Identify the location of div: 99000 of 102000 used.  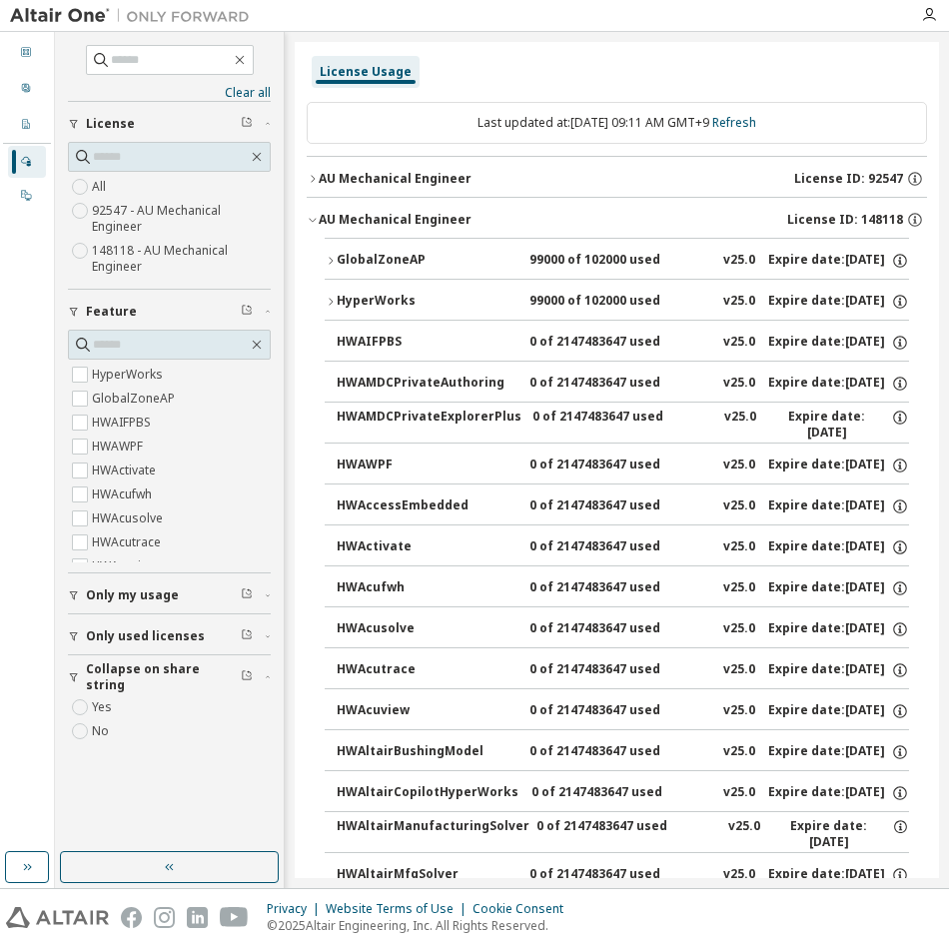
(619, 302).